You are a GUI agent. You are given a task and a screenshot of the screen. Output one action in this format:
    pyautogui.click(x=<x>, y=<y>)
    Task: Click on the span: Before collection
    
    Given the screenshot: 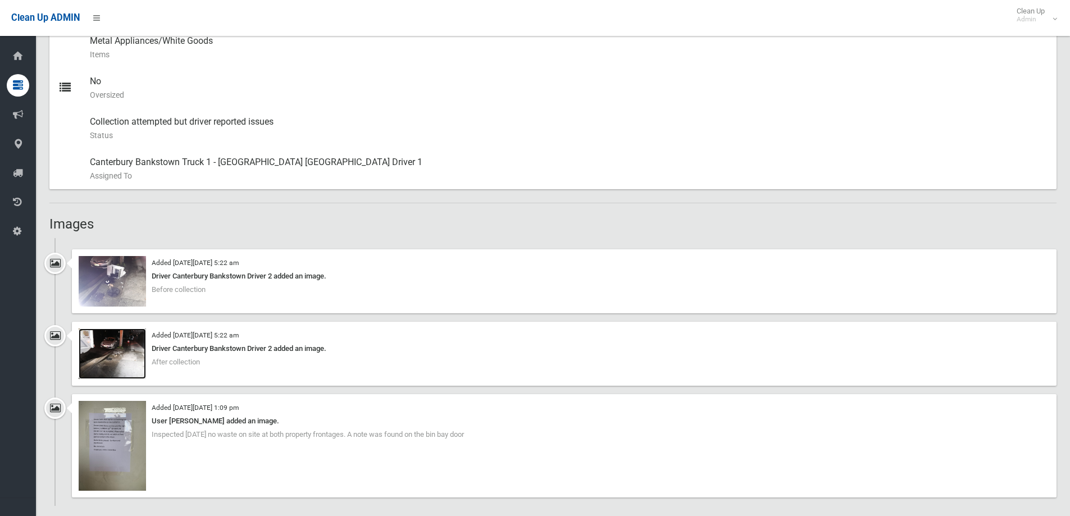 What is the action you would take?
    pyautogui.click(x=179, y=289)
    